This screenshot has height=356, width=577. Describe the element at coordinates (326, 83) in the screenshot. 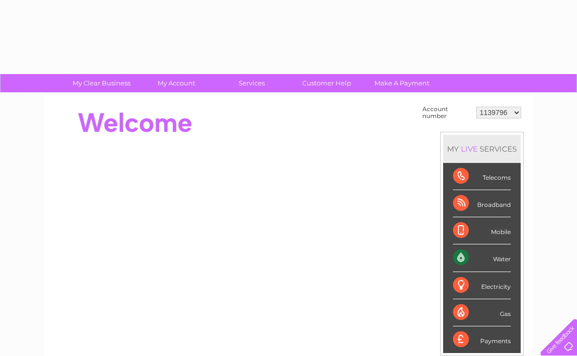

I see `a: Customer Help` at that location.